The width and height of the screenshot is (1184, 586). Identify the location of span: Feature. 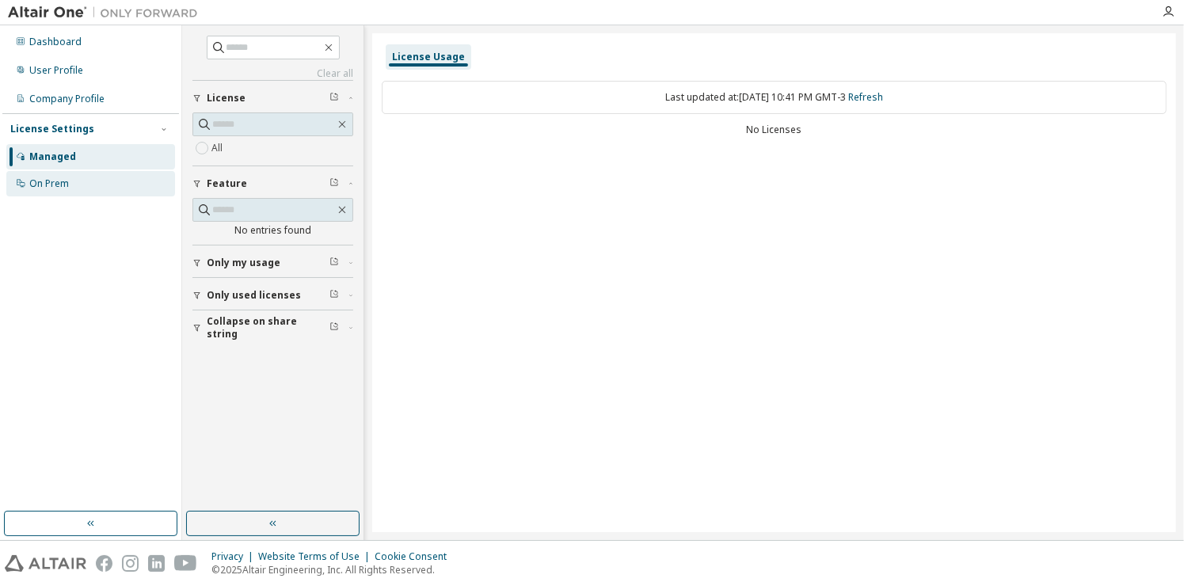
(227, 184).